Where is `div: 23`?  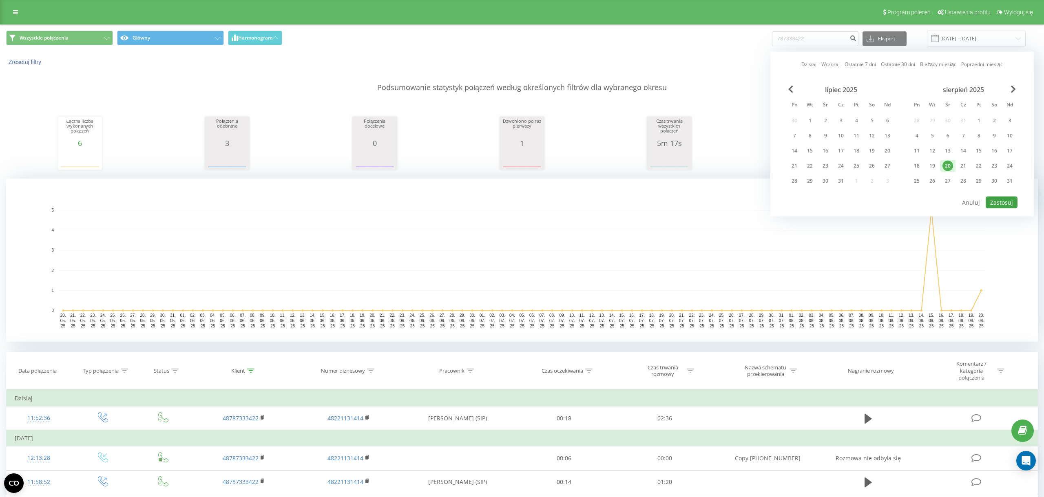 div: 23 is located at coordinates (825, 166).